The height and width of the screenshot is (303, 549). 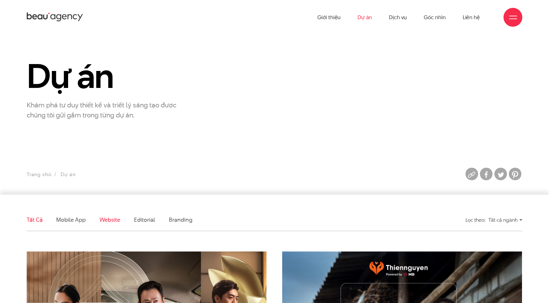 I want to click on h1: Dự án, so click(x=104, y=76).